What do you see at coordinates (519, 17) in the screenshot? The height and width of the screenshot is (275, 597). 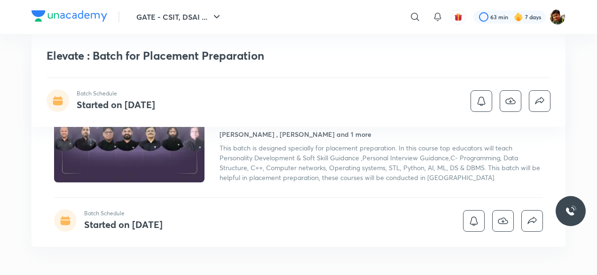 I see `img: streak` at bounding box center [519, 17].